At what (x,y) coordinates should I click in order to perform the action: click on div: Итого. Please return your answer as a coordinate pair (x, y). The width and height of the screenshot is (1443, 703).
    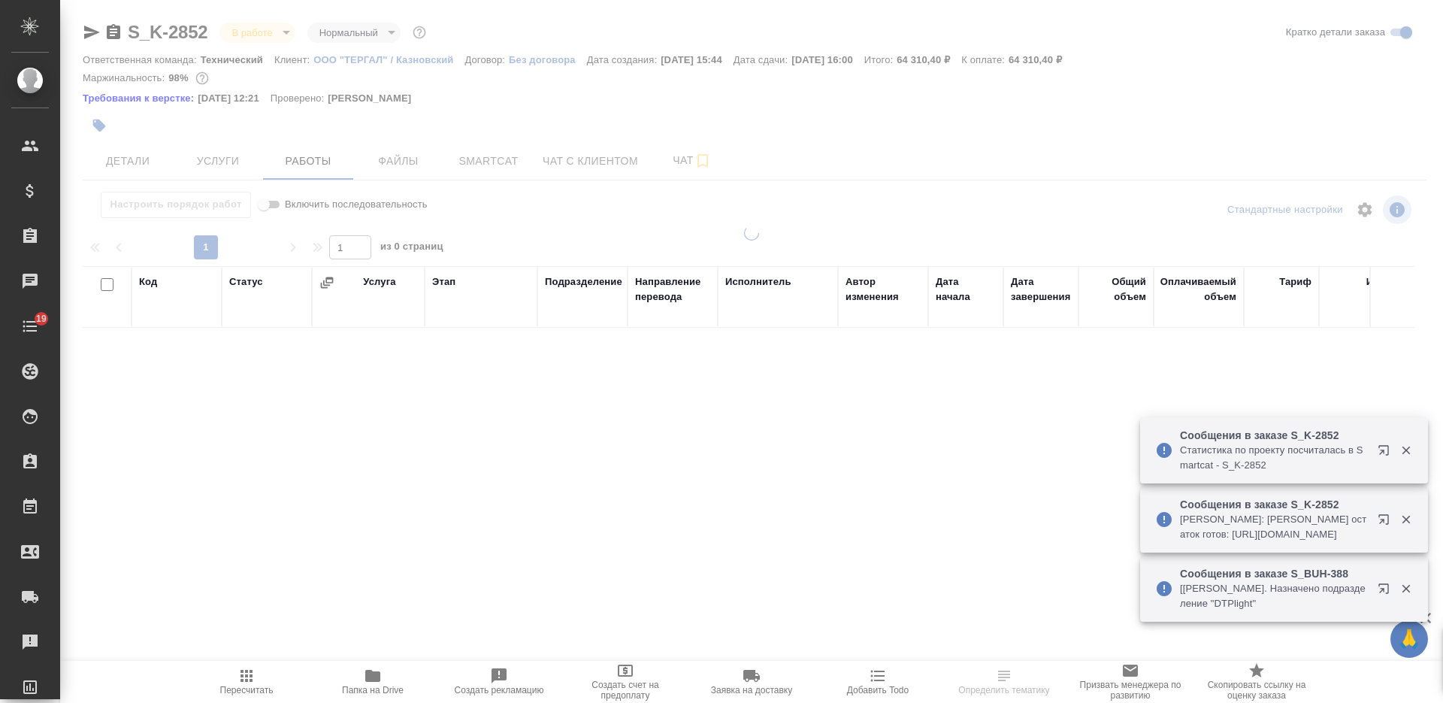
    Looking at the image, I should click on (1380, 282).